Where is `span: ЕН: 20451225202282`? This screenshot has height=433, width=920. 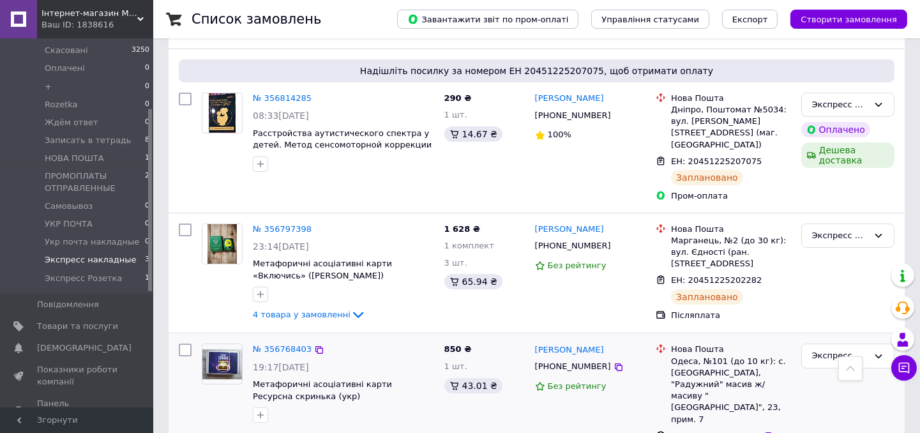
span: ЕН: 20451225202282 is located at coordinates (717, 280).